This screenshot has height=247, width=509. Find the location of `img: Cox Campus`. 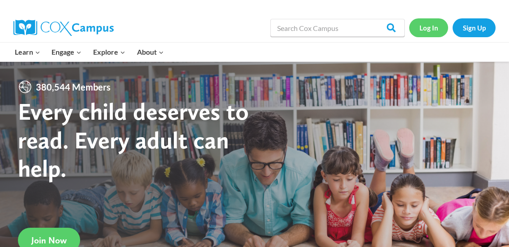

img: Cox Campus is located at coordinates (64, 28).